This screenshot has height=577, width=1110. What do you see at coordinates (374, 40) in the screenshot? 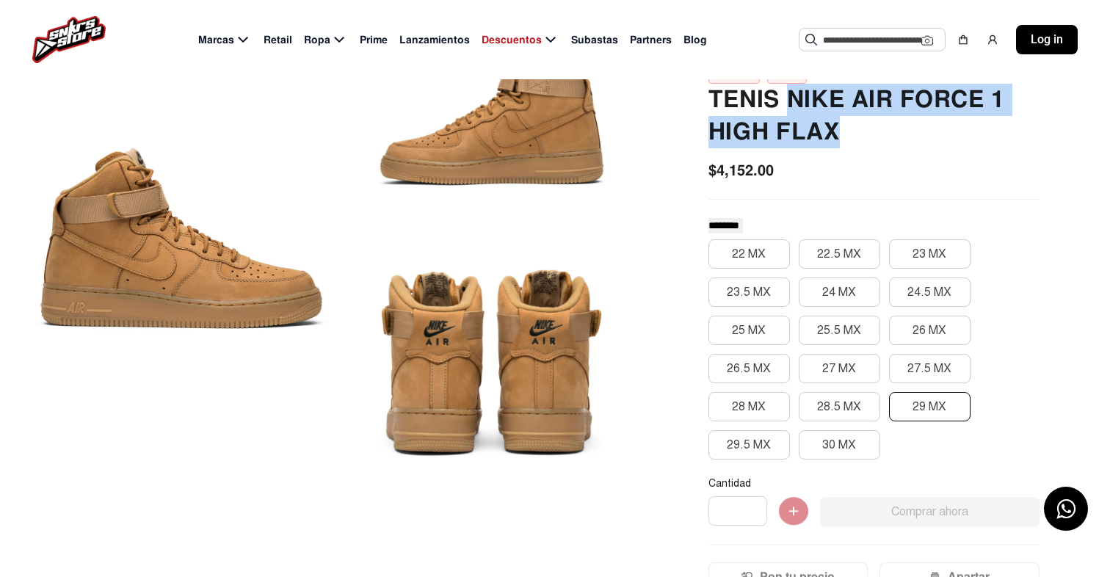
I see `span: Prime` at bounding box center [374, 40].